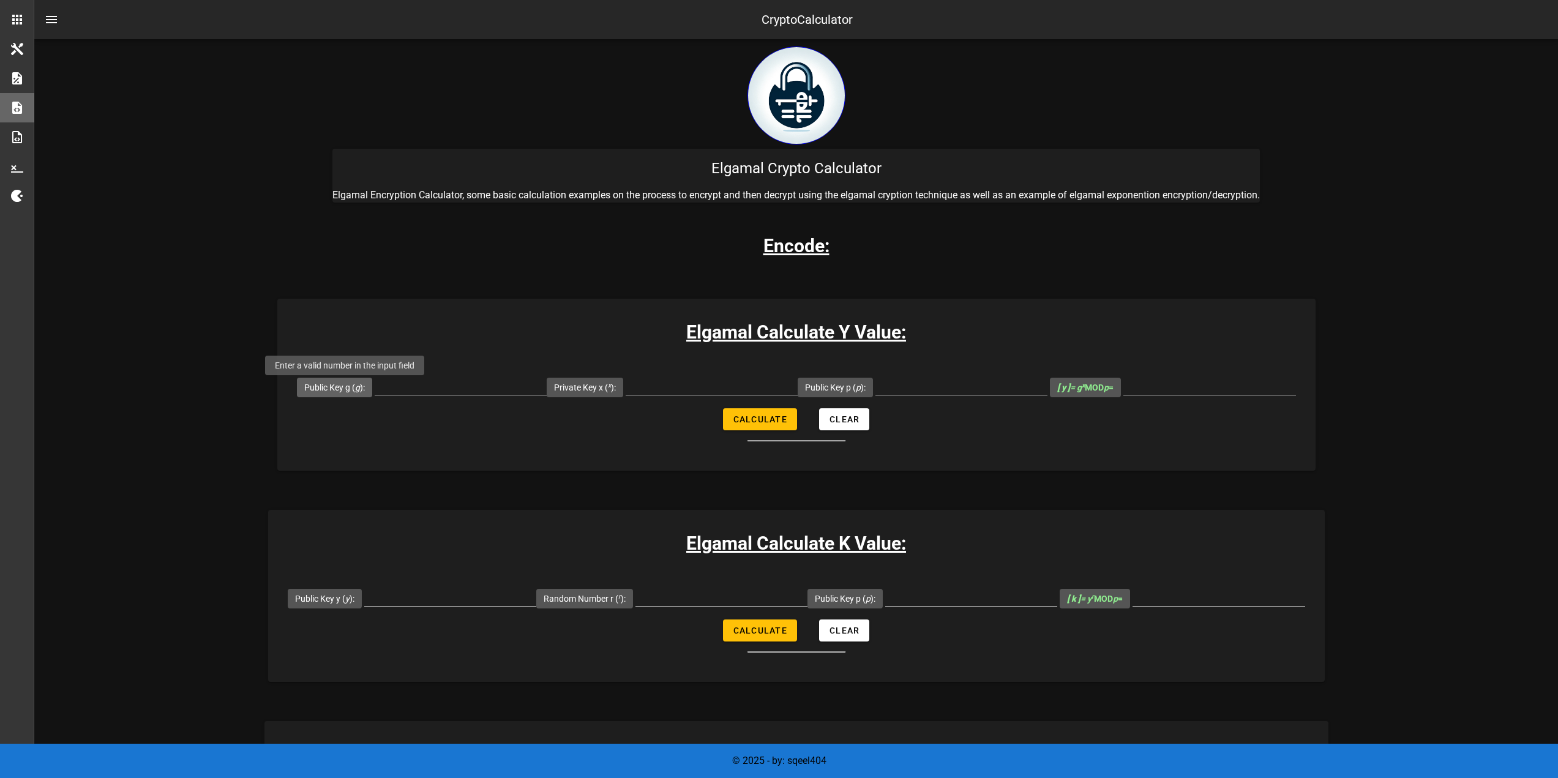 Image resolution: width=1558 pixels, height=778 pixels. Describe the element at coordinates (357, 387) in the screenshot. I see `i: g` at that location.